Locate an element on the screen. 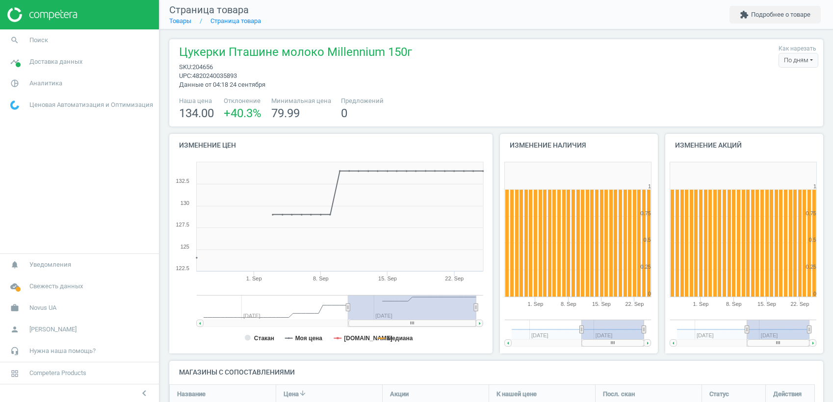  text: 122.5 is located at coordinates (182, 268).